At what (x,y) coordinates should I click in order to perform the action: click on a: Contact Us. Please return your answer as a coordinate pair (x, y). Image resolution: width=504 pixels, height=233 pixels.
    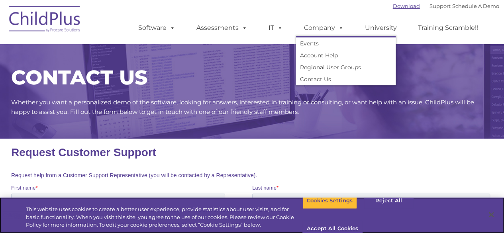
    Looking at the image, I should click on (346, 79).